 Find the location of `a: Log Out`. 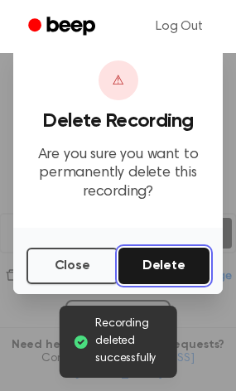

a: Log Out is located at coordinates (179, 26).